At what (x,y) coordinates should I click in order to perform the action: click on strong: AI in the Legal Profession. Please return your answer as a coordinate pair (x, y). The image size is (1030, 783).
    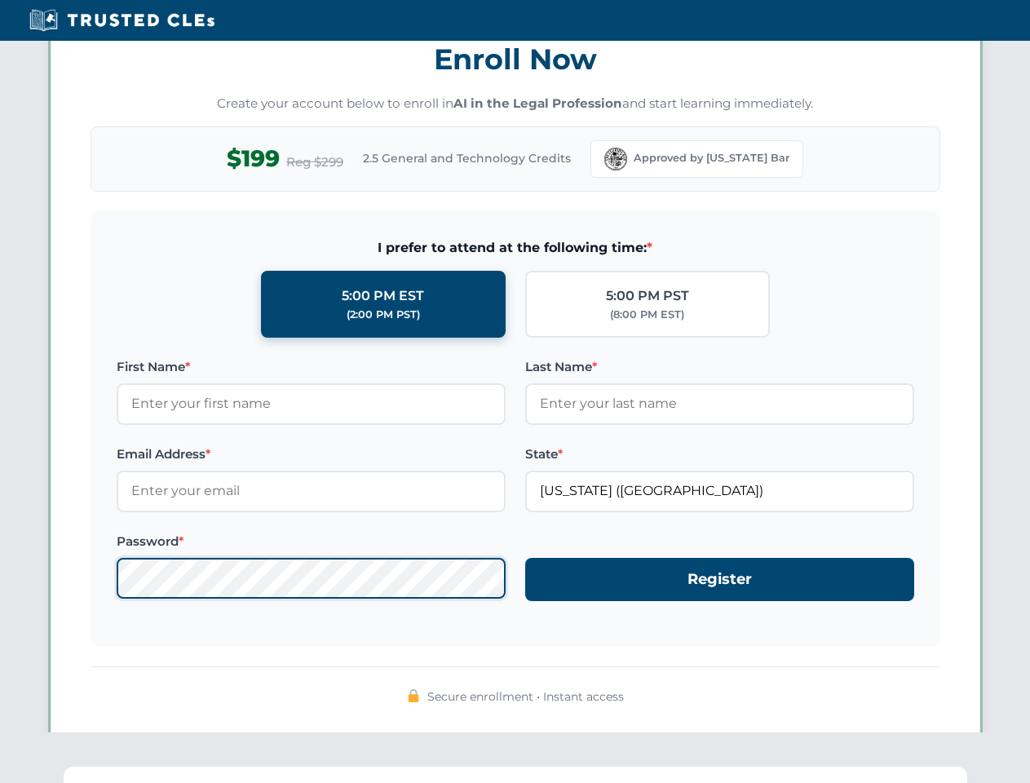
    Looking at the image, I should click on (538, 103).